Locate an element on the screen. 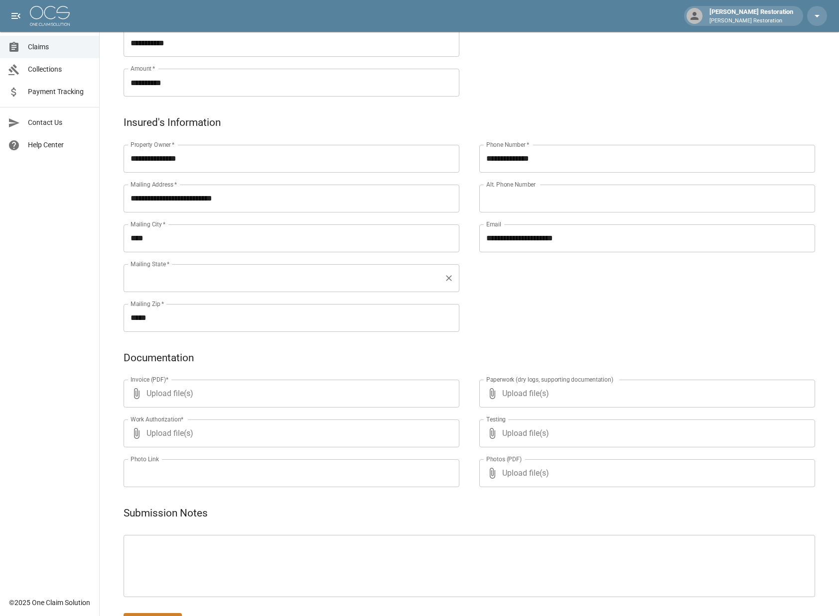 This screenshot has width=839, height=616. label: Invoice (PDF)* is located at coordinates (149, 379).